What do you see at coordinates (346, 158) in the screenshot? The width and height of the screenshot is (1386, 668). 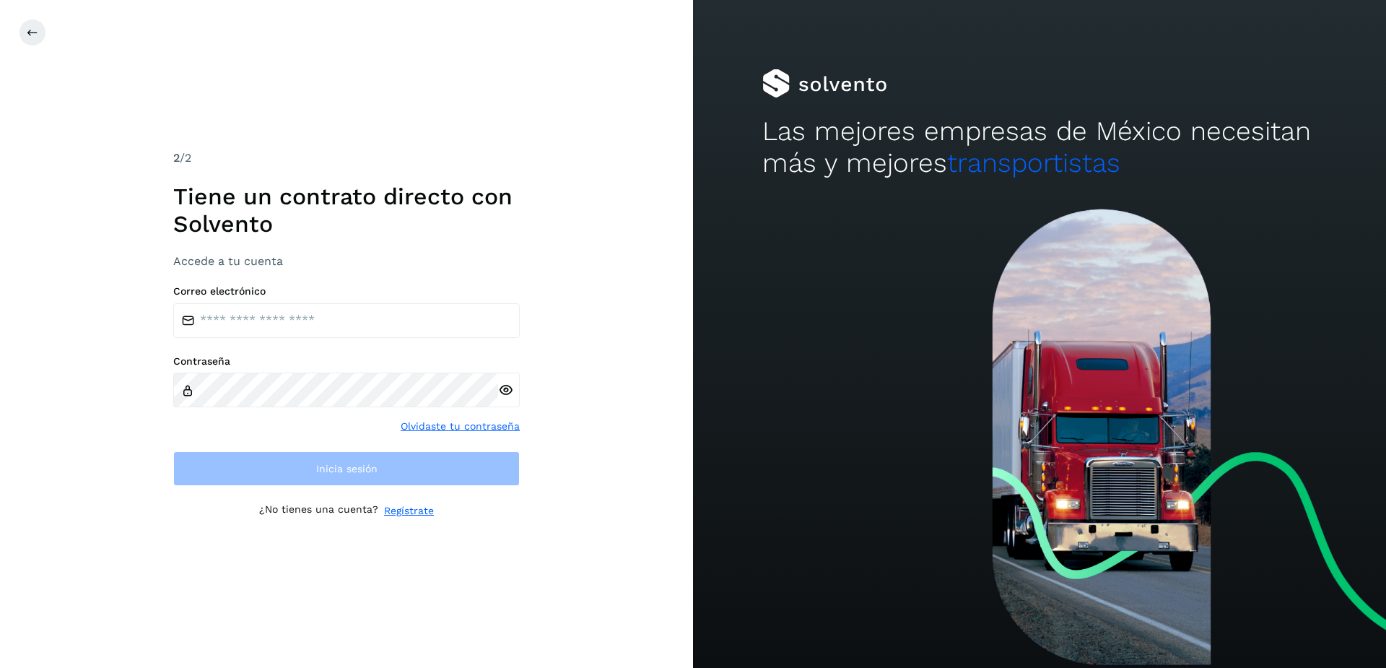 I see `div: /2` at bounding box center [346, 158].